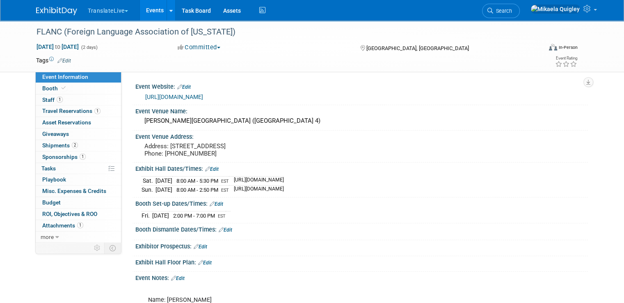 The height and width of the screenshot is (303, 624). Describe the element at coordinates (78, 202) in the screenshot. I see `a: Budget` at that location.